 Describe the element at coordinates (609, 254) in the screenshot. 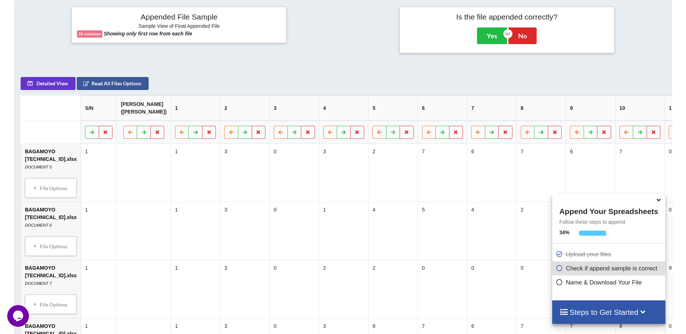

I see `p: Upload your files` at that location.